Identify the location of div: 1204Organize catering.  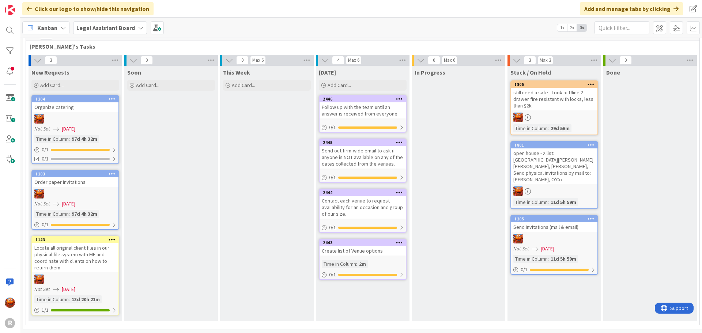
(75, 104).